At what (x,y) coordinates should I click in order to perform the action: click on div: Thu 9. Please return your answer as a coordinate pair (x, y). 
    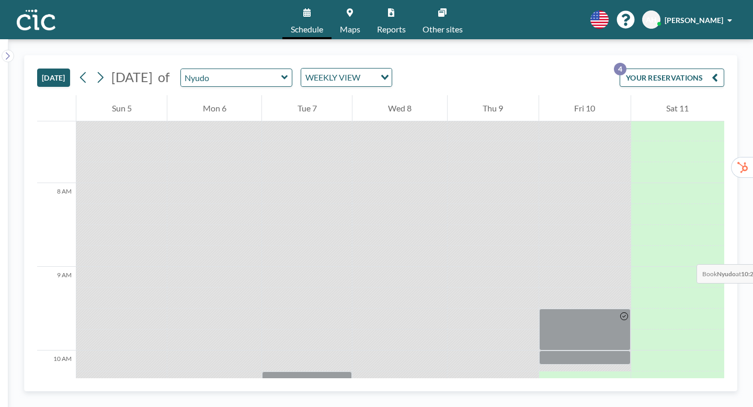
    Looking at the image, I should click on (493, 108).